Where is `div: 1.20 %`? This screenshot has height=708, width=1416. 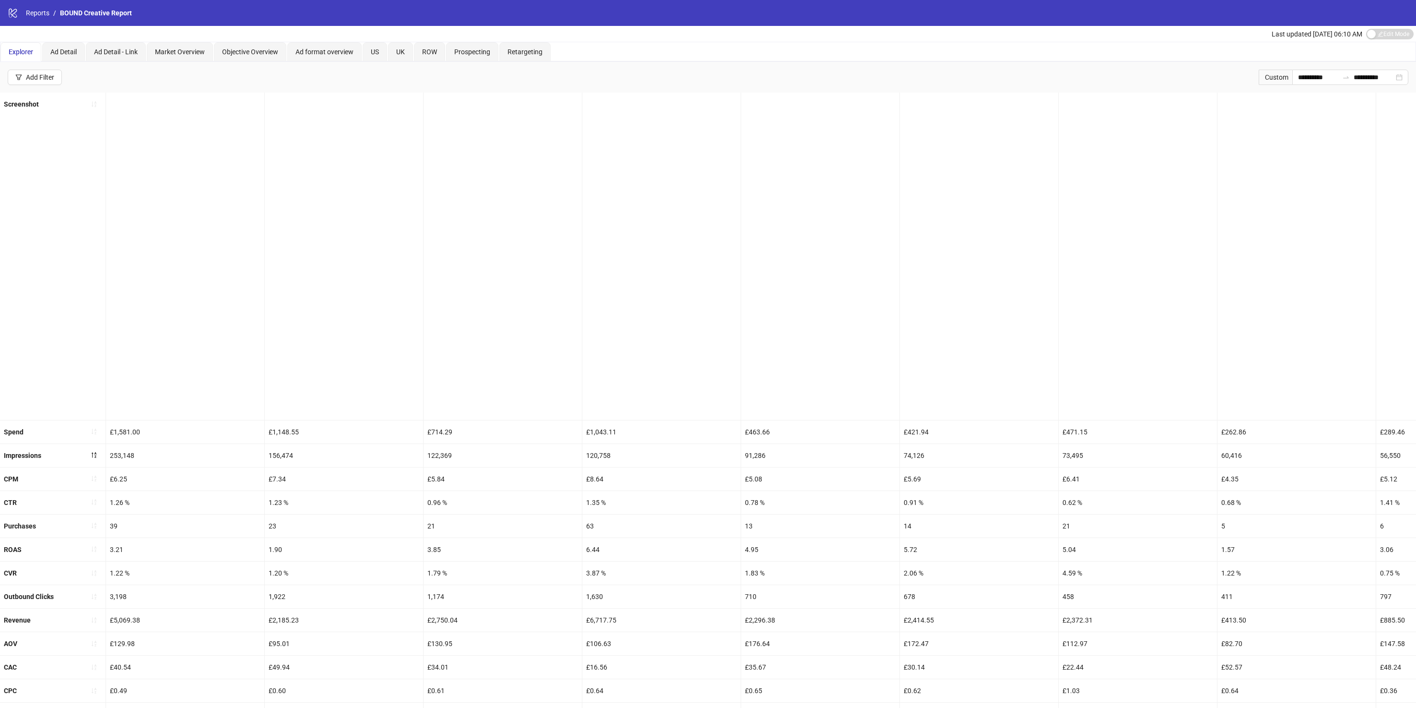 div: 1.20 % is located at coordinates (344, 573).